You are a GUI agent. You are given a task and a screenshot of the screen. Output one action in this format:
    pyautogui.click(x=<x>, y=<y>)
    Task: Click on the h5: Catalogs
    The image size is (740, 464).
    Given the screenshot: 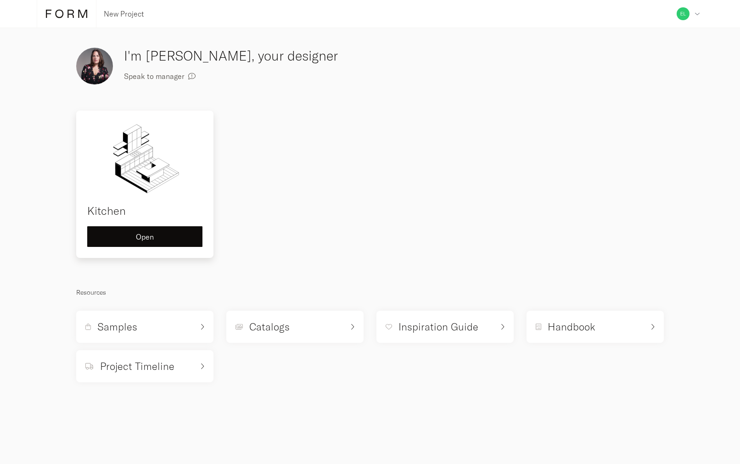 What is the action you would take?
    pyautogui.click(x=270, y=327)
    